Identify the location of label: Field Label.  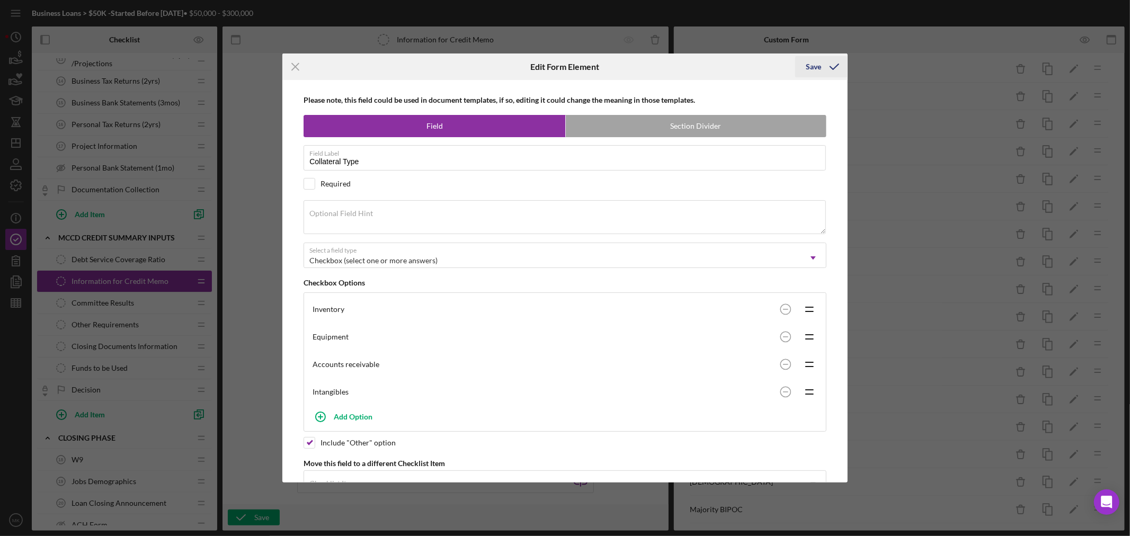
(567, 151).